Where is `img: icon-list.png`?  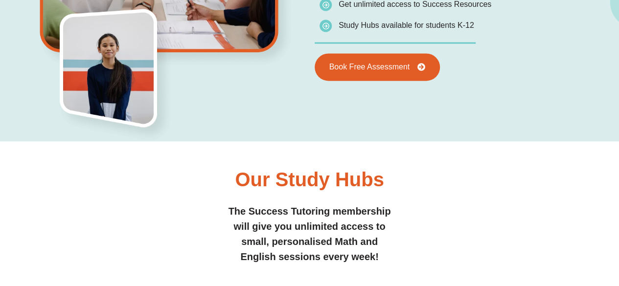
img: icon-list.png is located at coordinates (326, 25).